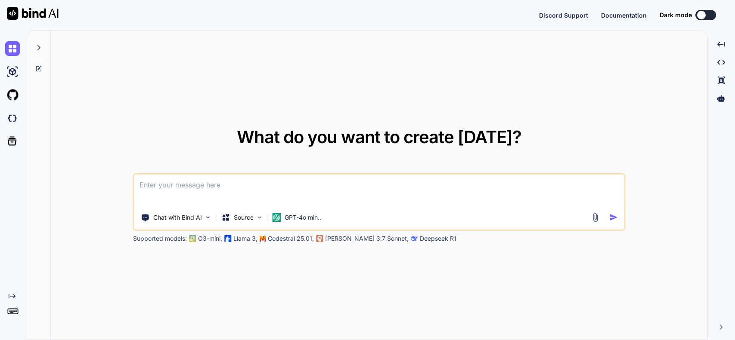 The width and height of the screenshot is (735, 340). I want to click on p: Llama 3,, so click(245, 239).